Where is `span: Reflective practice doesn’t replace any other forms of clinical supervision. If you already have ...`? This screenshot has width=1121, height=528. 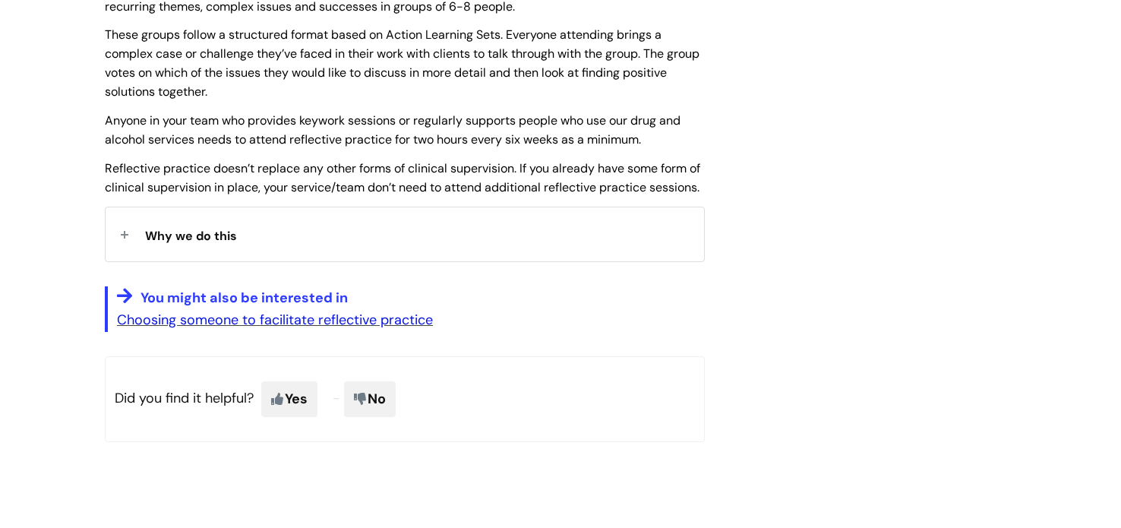
span: Reflective practice doesn’t replace any other forms of clinical supervision. If you already have ... is located at coordinates (402, 178).